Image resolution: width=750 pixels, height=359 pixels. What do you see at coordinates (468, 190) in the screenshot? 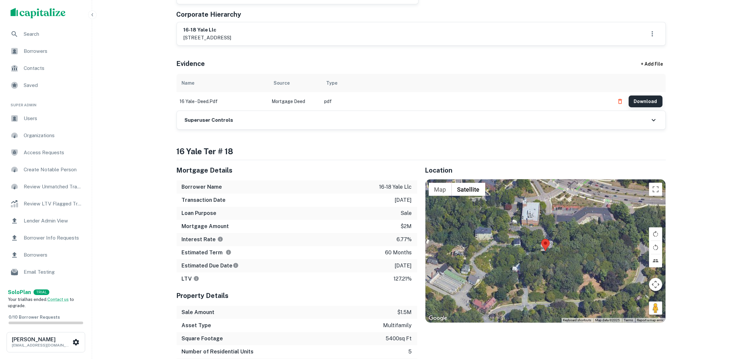
I see `button: Show satellite imagery` at bounding box center [468, 190].